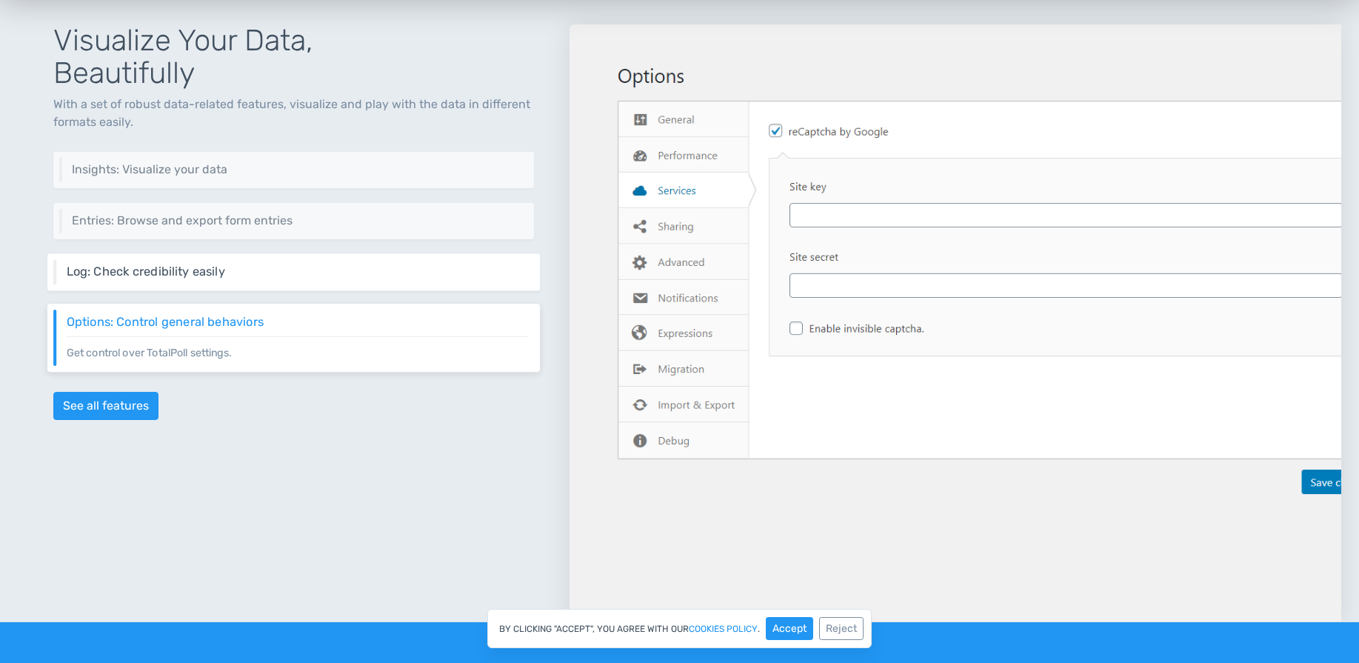  I want to click on div: By clicking "Accept", you agree with our ., so click(679, 628).